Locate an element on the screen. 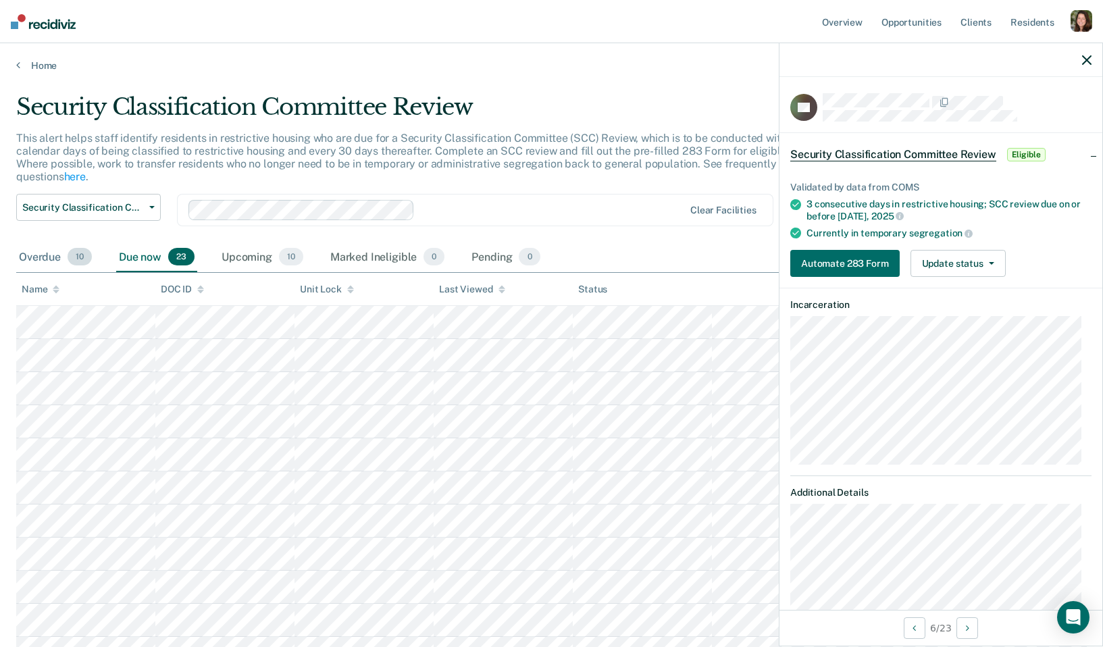 This screenshot has width=1103, height=647. dt: Additional Details is located at coordinates (941, 492).